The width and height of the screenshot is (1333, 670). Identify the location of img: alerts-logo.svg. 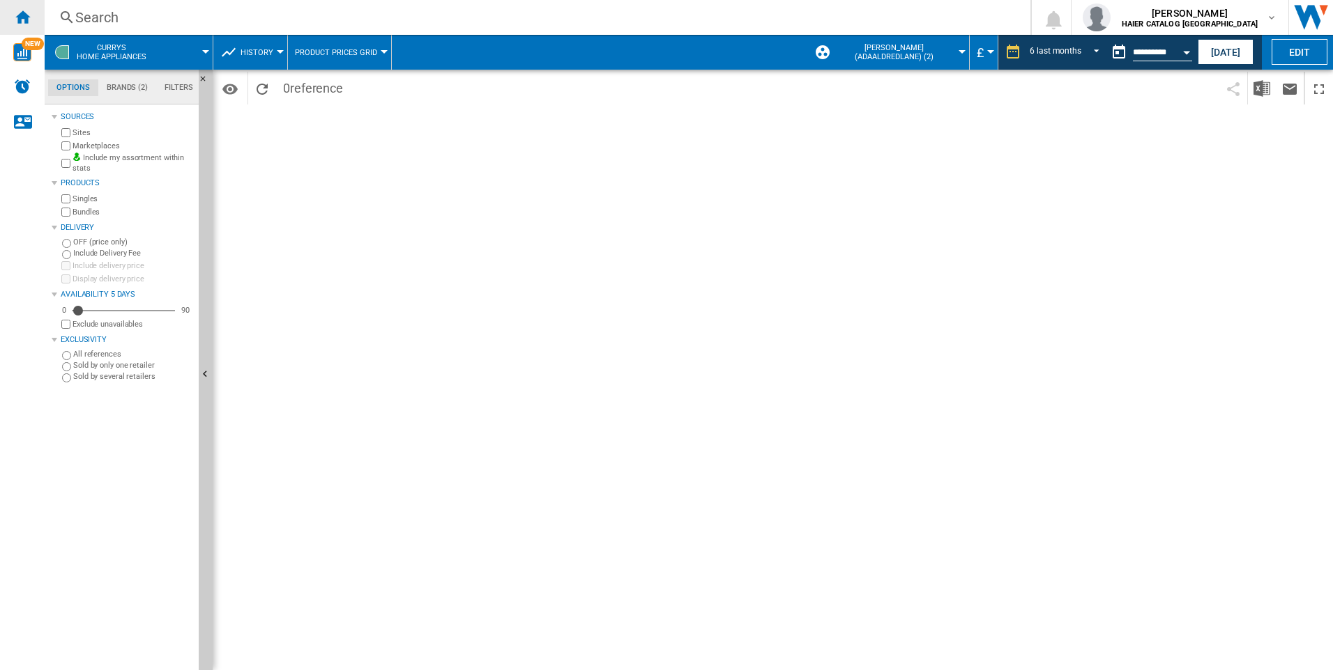
(22, 86).